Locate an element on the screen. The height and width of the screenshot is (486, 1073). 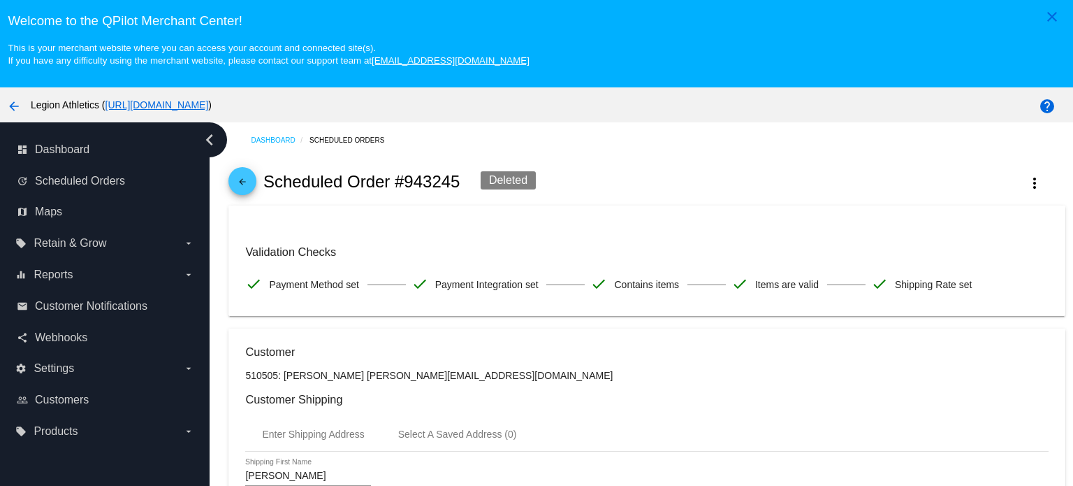
input: Shipping First Name is located at coordinates (308, 476).